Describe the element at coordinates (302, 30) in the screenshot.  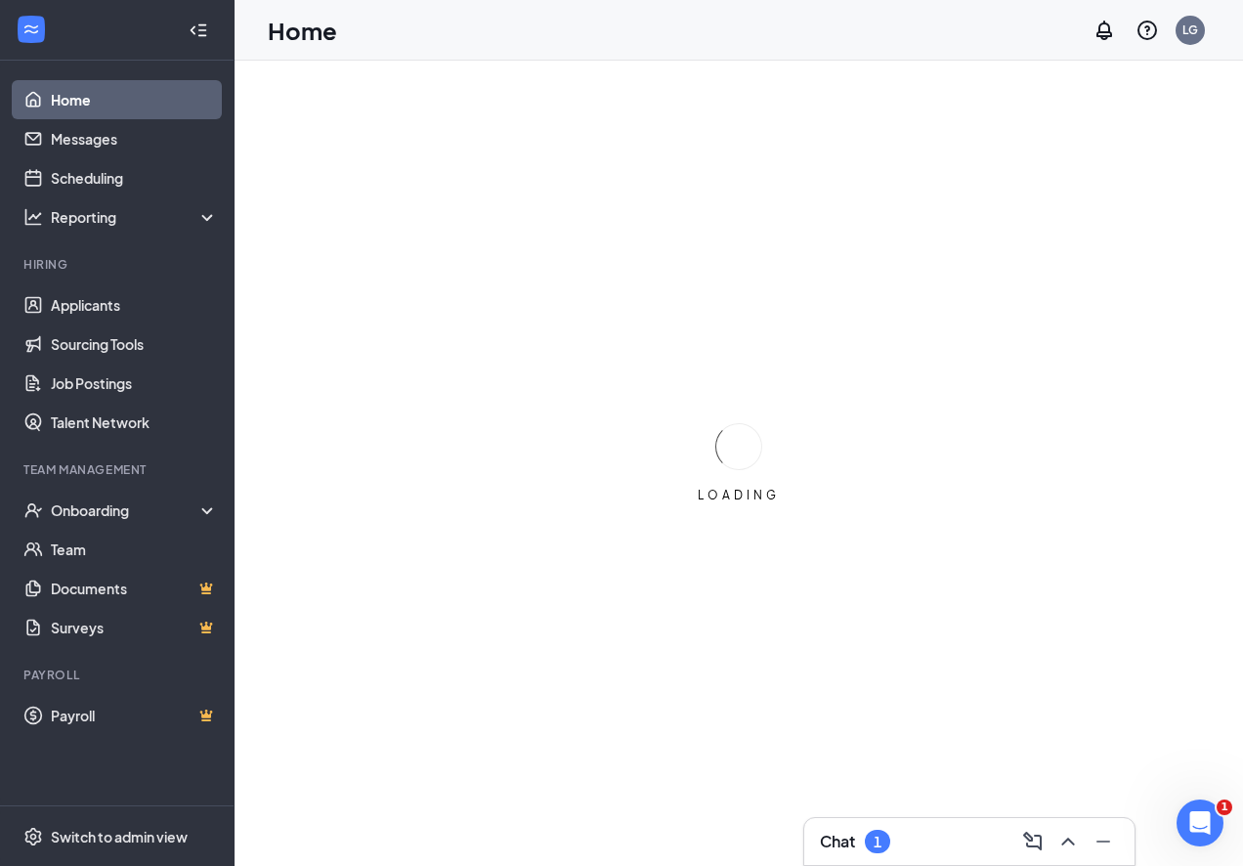
I see `h1: Home` at that location.